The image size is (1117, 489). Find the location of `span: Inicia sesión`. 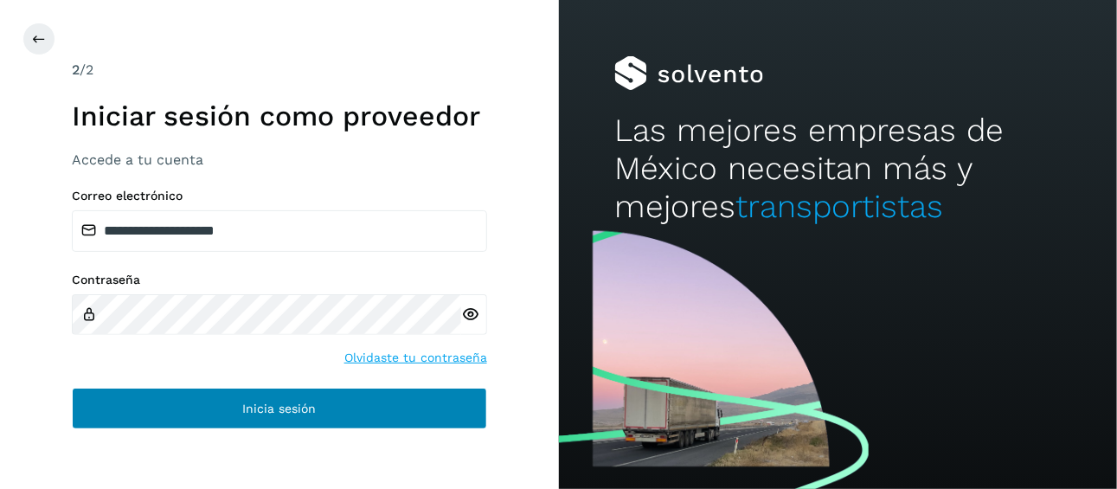

span: Inicia sesión is located at coordinates (279, 409).